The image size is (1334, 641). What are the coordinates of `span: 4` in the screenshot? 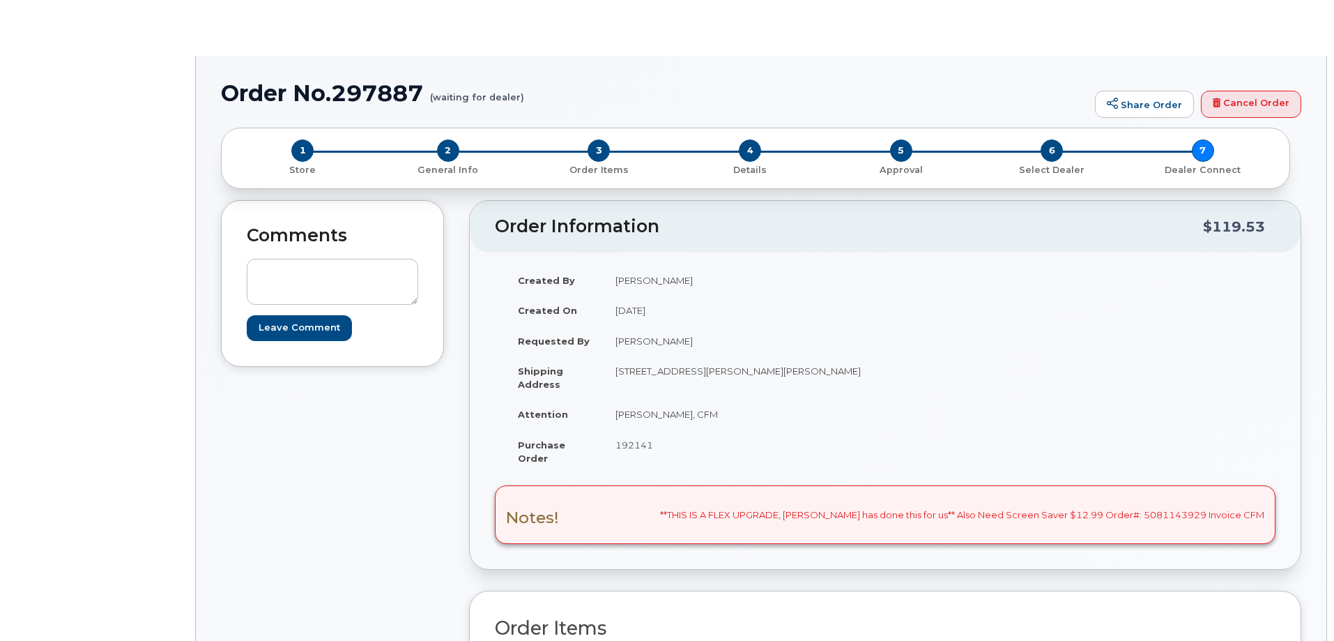 It's located at (750, 151).